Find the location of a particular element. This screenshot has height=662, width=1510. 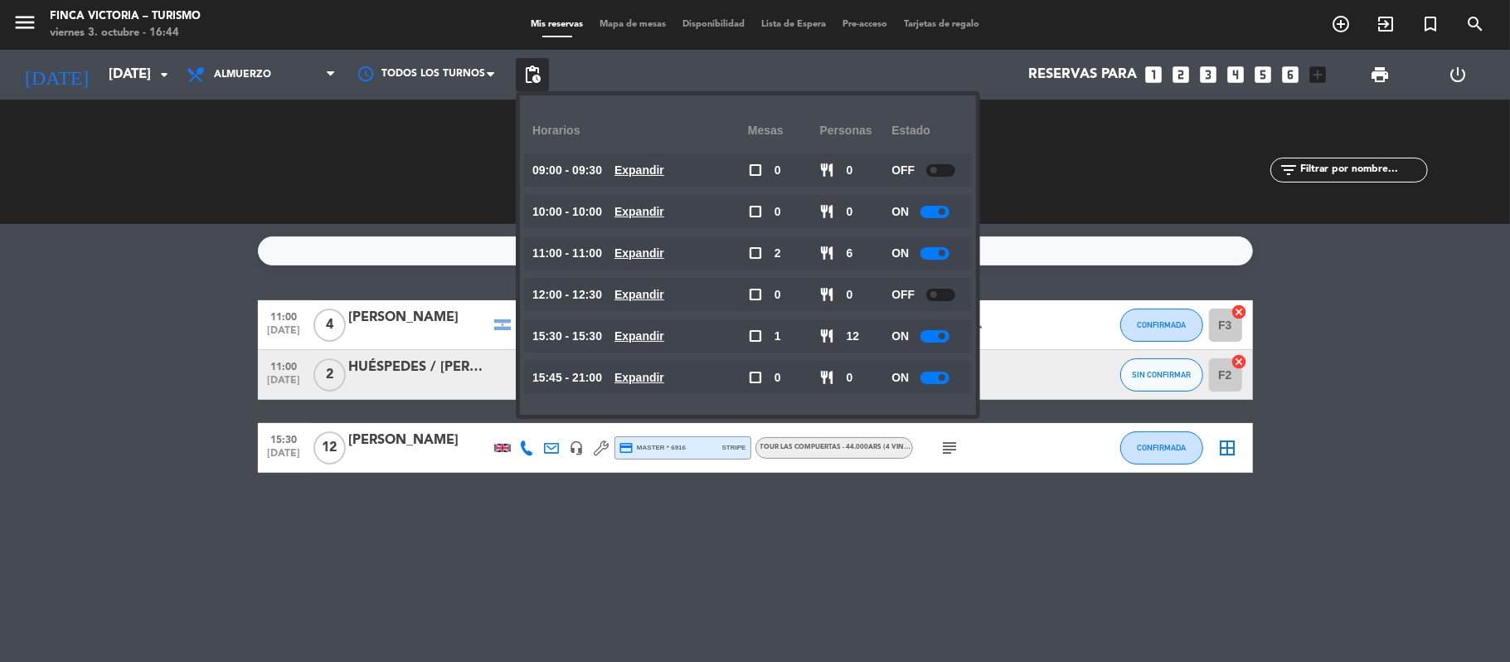

i: headset_mic is located at coordinates (577, 448).